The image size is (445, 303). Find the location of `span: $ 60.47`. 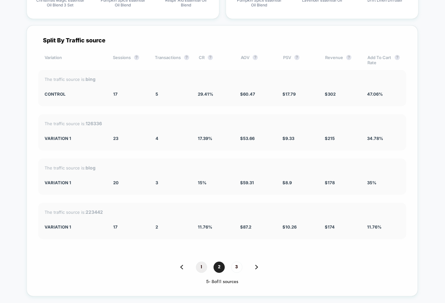

span: $ 60.47 is located at coordinates (248, 94).